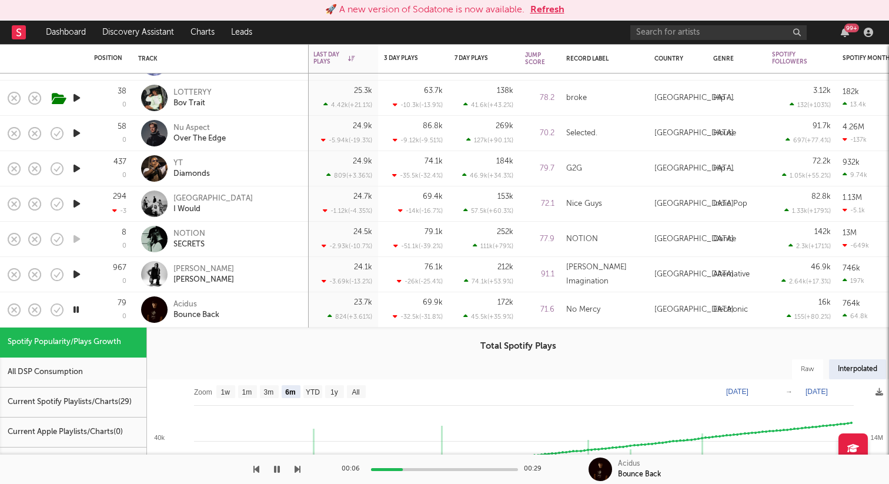 The image size is (889, 484). I want to click on a: YTDiamonds, so click(192, 169).